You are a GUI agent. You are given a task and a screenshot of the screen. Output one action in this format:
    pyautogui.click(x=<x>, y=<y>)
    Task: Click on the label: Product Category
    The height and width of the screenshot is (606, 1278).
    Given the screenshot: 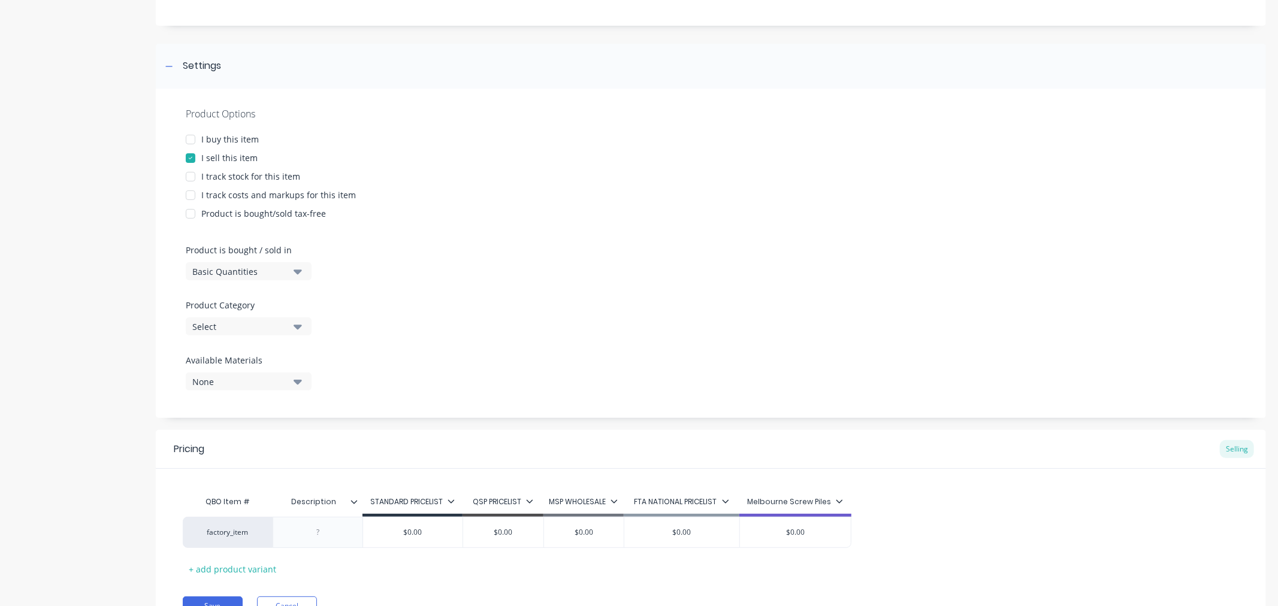 What is the action you would take?
    pyautogui.click(x=246, y=305)
    